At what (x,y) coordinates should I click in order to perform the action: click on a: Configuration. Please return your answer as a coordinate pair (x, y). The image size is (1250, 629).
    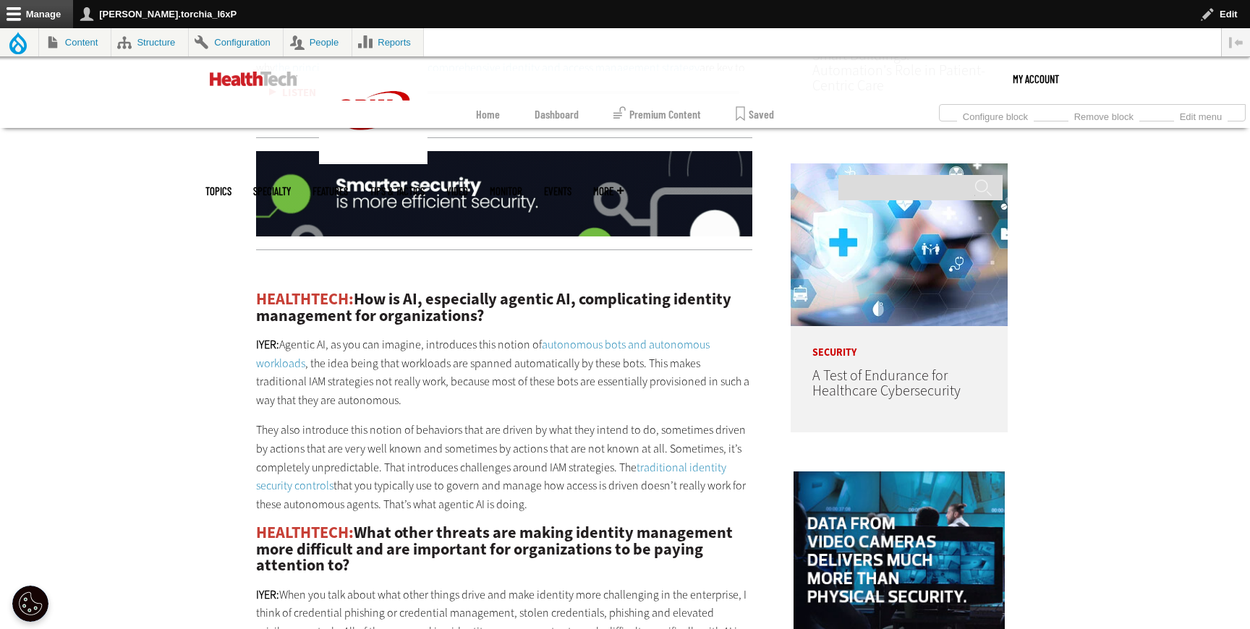
    Looking at the image, I should click on (236, 42).